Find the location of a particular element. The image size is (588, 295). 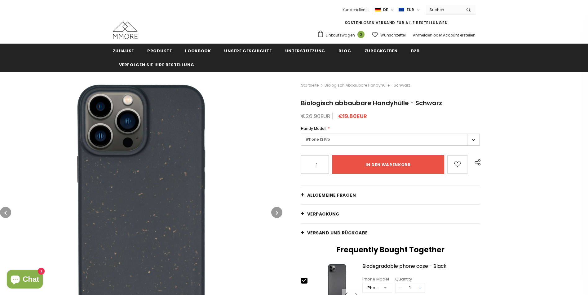

span: KOSTENLOSEN VERSAND FÜR ALLE BESTELLUNGEN is located at coordinates (396, 23).